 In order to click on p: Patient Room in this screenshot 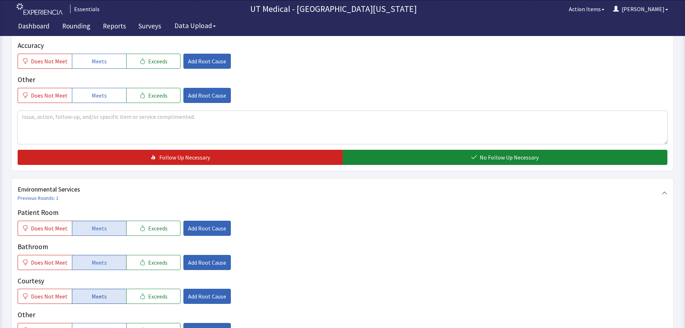, I will do `click(342, 212)`.